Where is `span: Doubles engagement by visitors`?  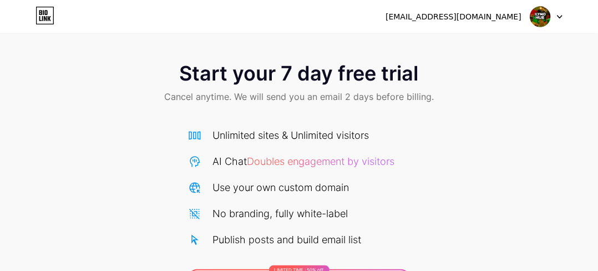 span: Doubles engagement by visitors is located at coordinates (321, 161).